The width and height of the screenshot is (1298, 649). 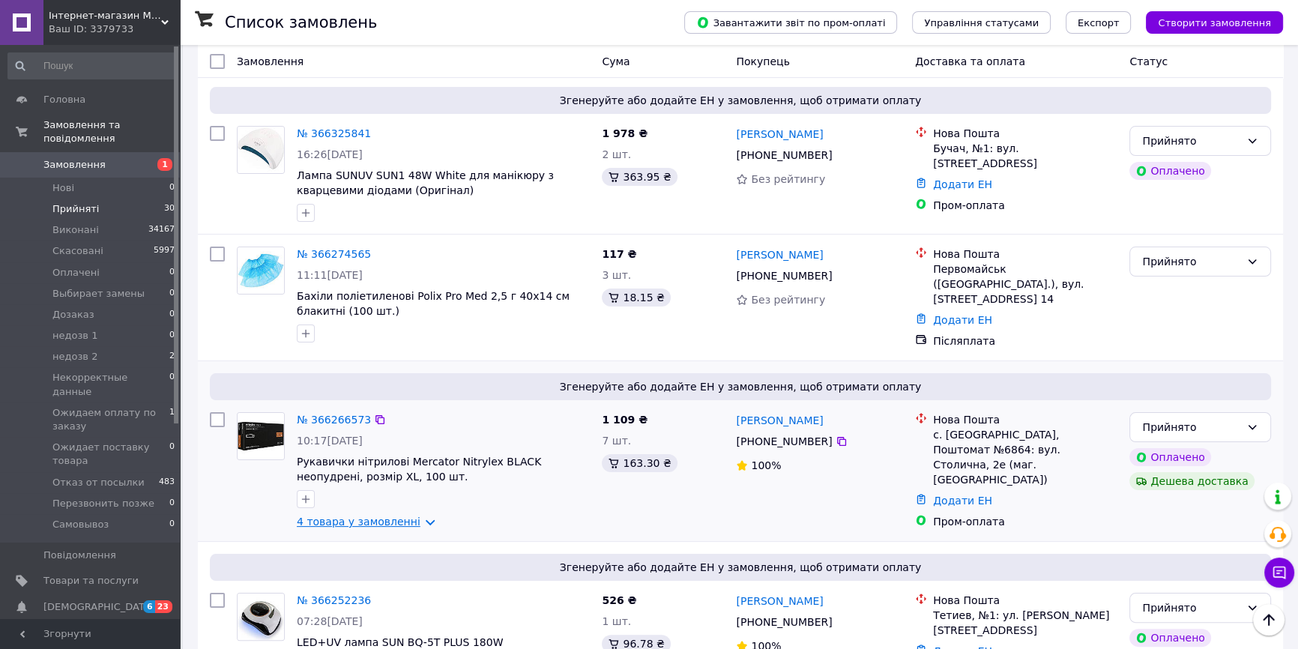 What do you see at coordinates (103, 504) in the screenshot?
I see `span: Перезвонить позже` at bounding box center [103, 504].